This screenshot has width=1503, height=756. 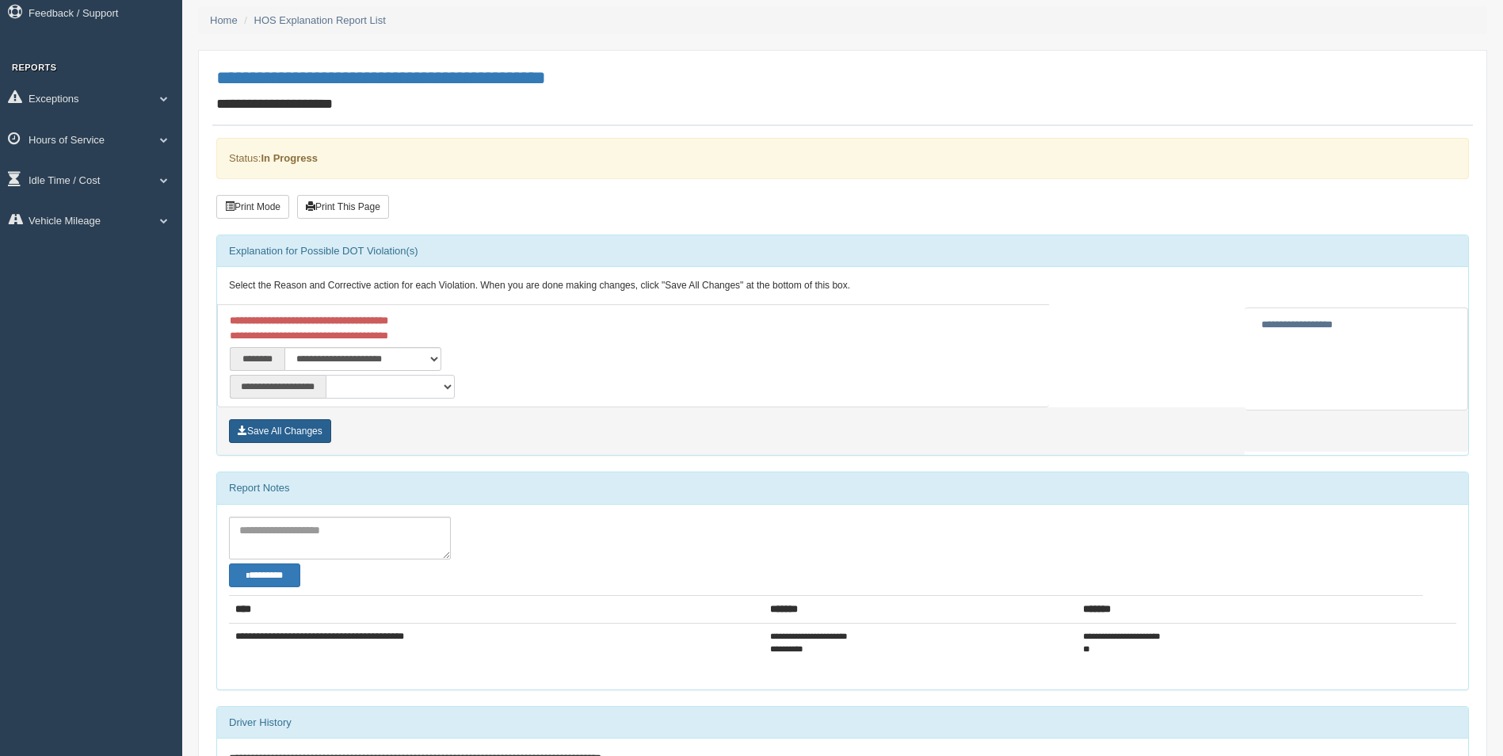 What do you see at coordinates (289, 158) in the screenshot?
I see `strong: In Progress` at bounding box center [289, 158].